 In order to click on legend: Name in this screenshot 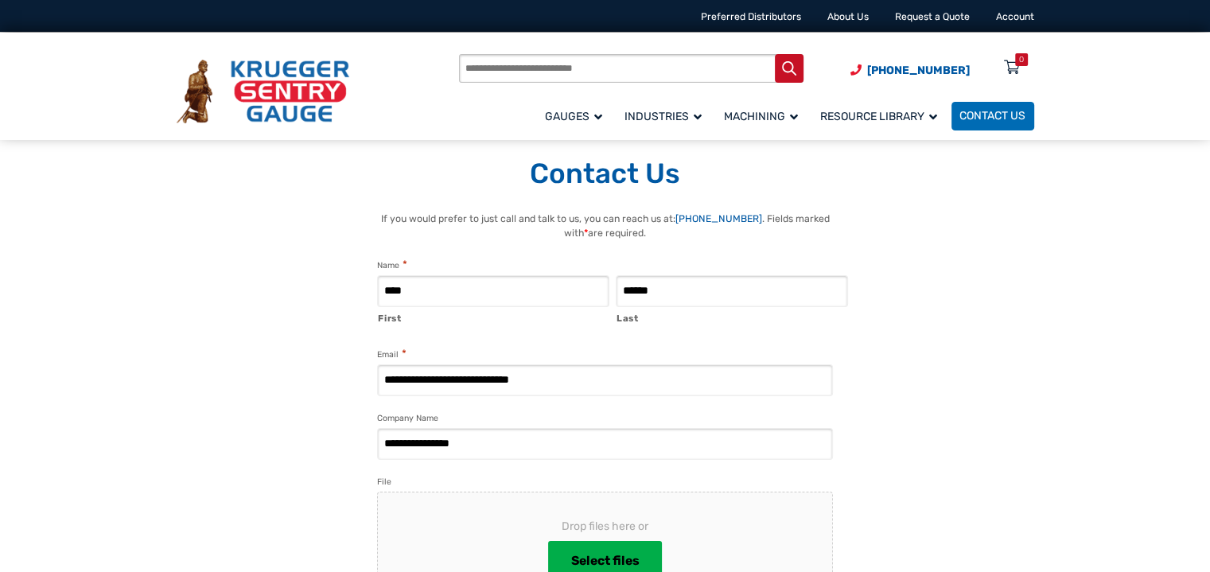, I will do `click(392, 265)`.